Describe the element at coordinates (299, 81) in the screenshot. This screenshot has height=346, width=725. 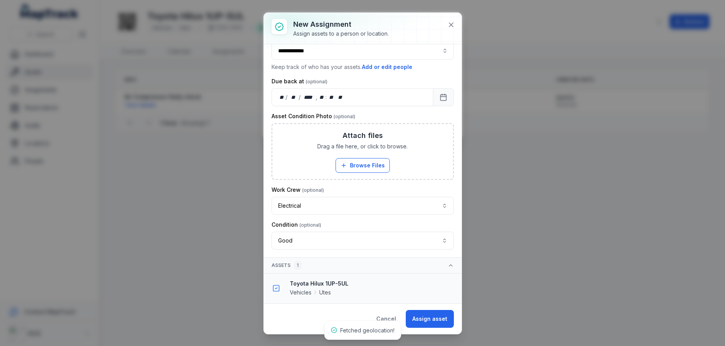
I see `label: Due back at` at that location.